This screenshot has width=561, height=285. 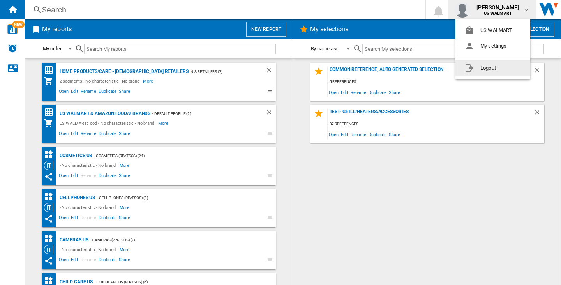 I want to click on button: My settings, so click(x=493, y=46).